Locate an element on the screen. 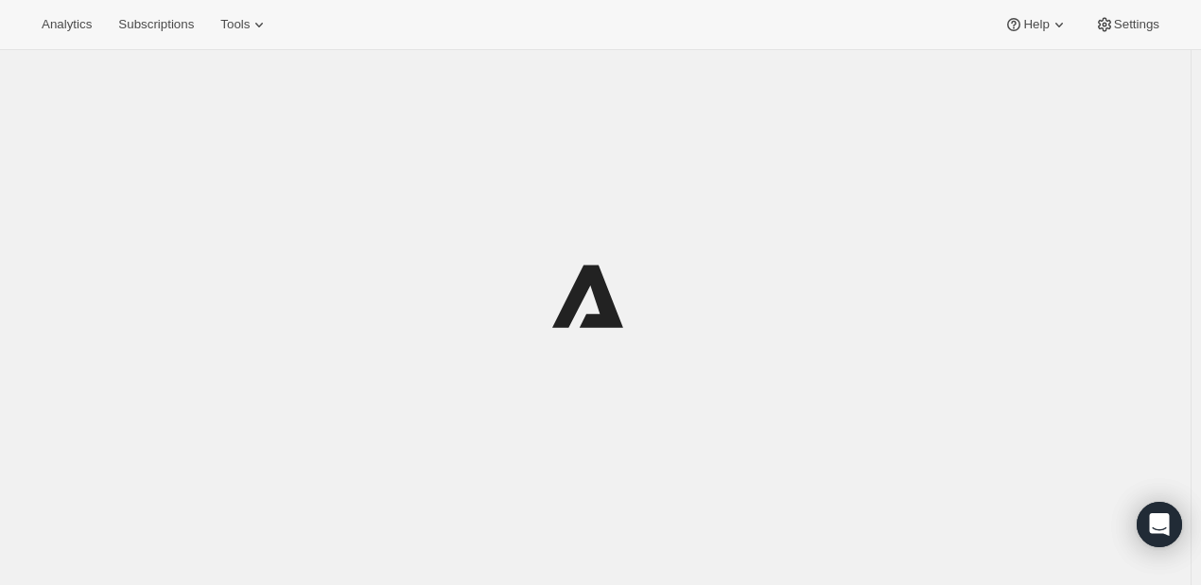 The image size is (1201, 585). span: Help is located at coordinates (1036, 25).